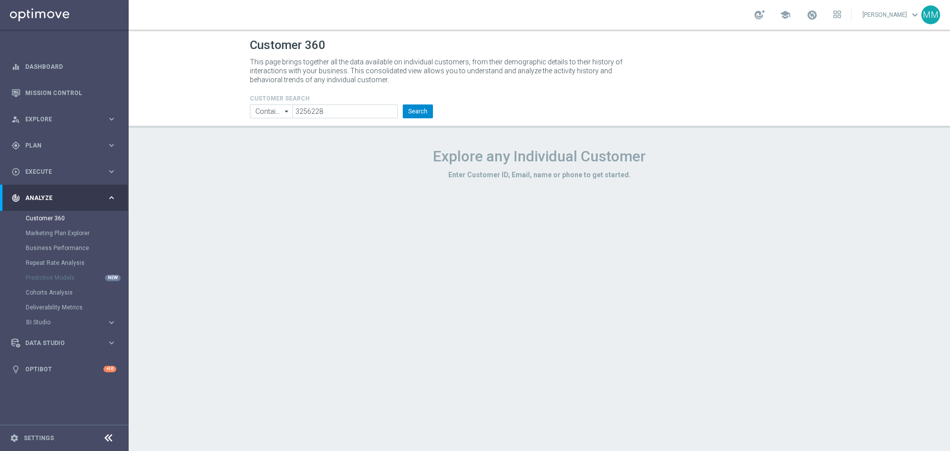 This screenshot has width=950, height=451. I want to click on span: Plan, so click(66, 145).